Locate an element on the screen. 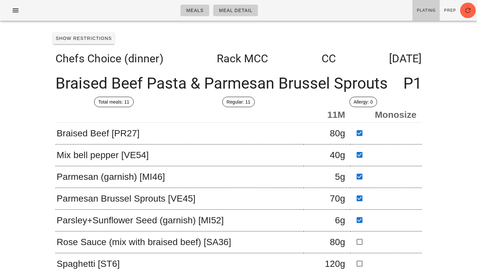 The image size is (477, 273). span: 6g is located at coordinates (340, 220).